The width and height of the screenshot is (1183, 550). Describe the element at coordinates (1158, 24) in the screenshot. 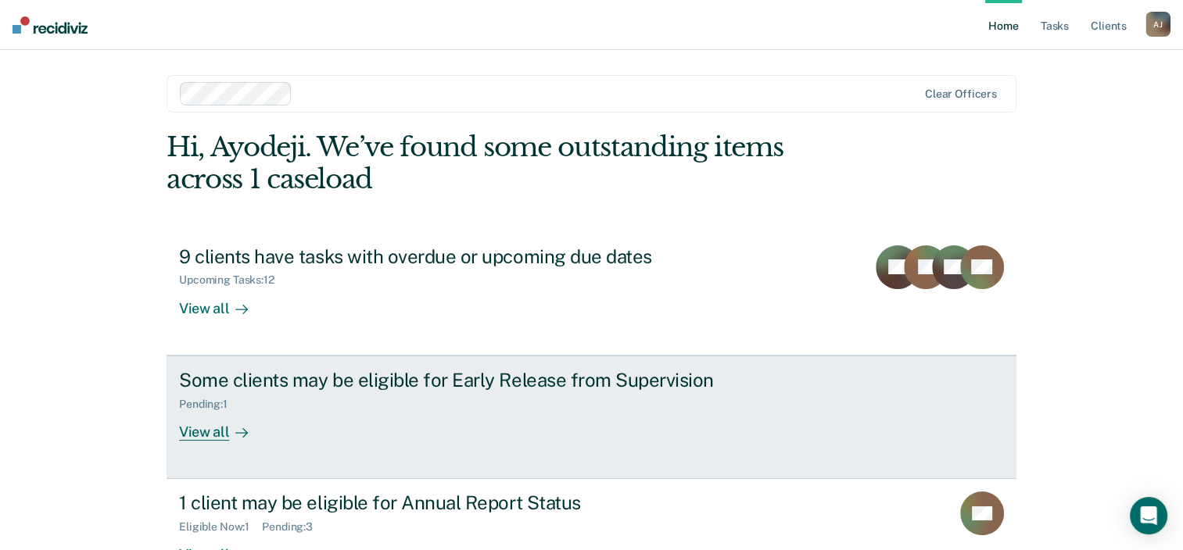

I see `div: A J` at that location.